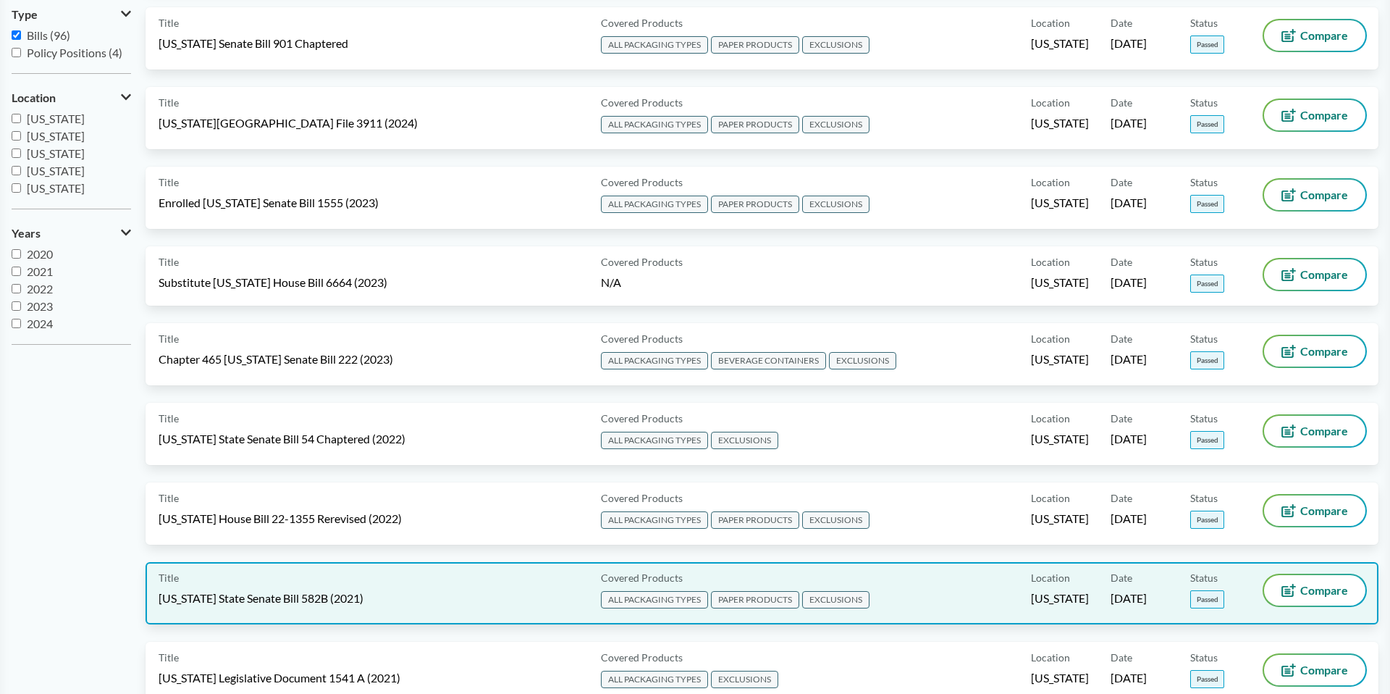 The image size is (1390, 694). What do you see at coordinates (40, 253) in the screenshot?
I see `span: 2020` at bounding box center [40, 253].